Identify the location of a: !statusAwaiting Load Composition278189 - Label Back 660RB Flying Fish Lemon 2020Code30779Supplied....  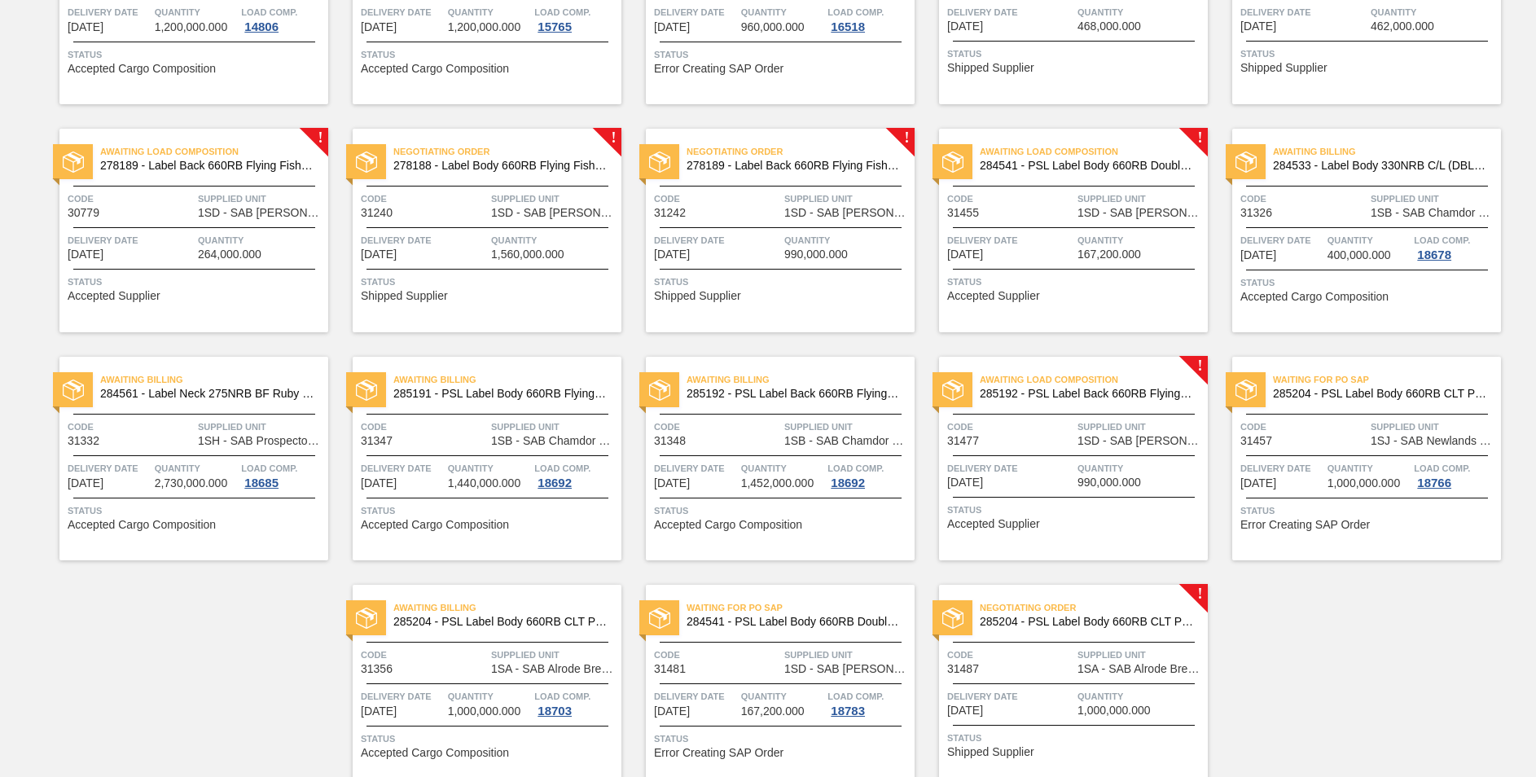
(182, 230).